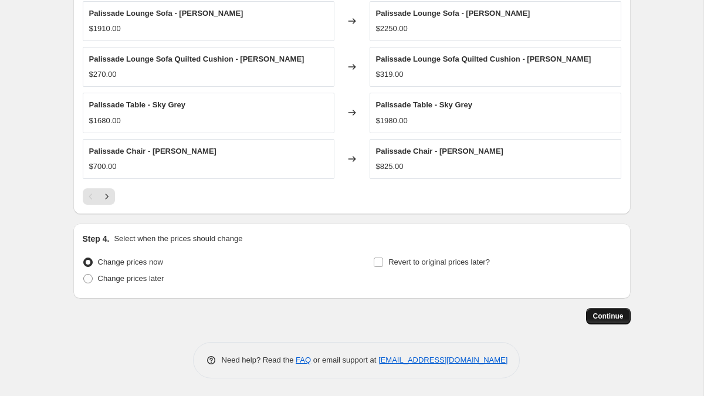 The width and height of the screenshot is (704, 396). Describe the element at coordinates (96, 239) in the screenshot. I see `h2: Step 4.` at that location.